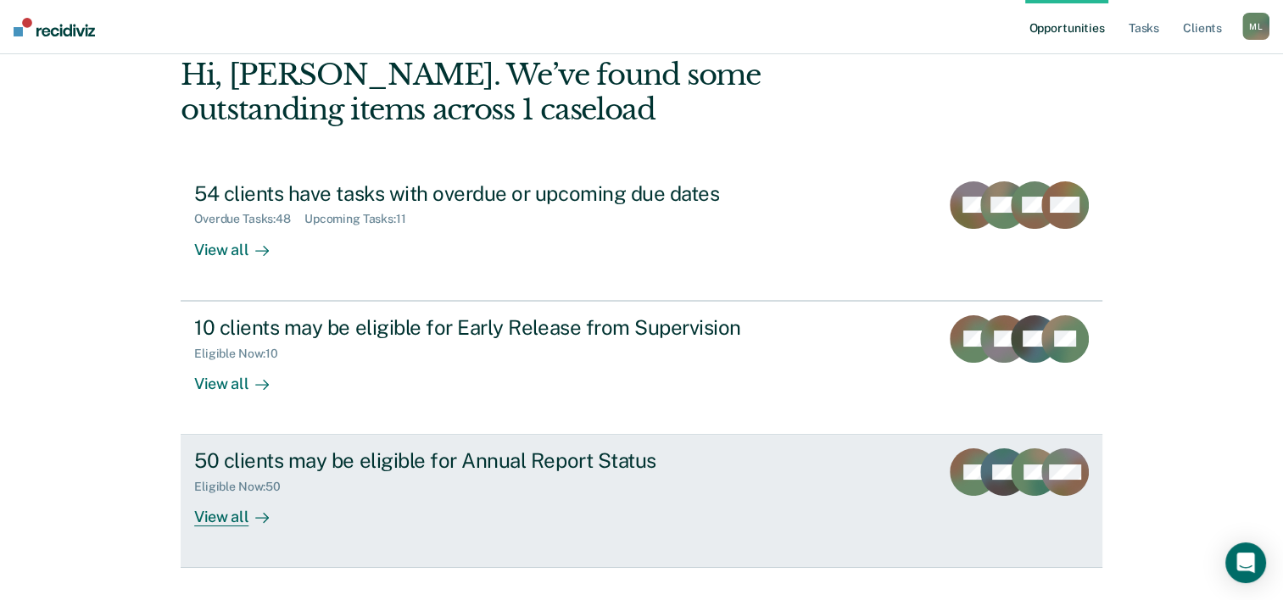 This screenshot has height=600, width=1283. Describe the element at coordinates (362, 219) in the screenshot. I see `div: Upcoming Tasks : 11` at that location.